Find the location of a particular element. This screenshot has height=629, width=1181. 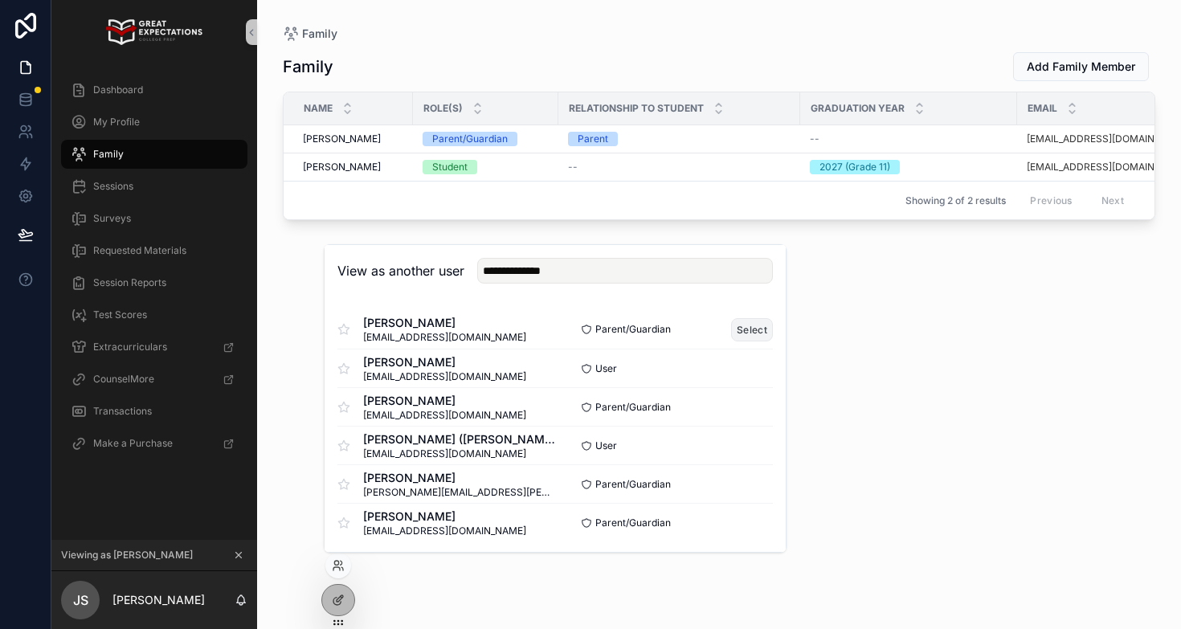

span: Email is located at coordinates (1042, 108).